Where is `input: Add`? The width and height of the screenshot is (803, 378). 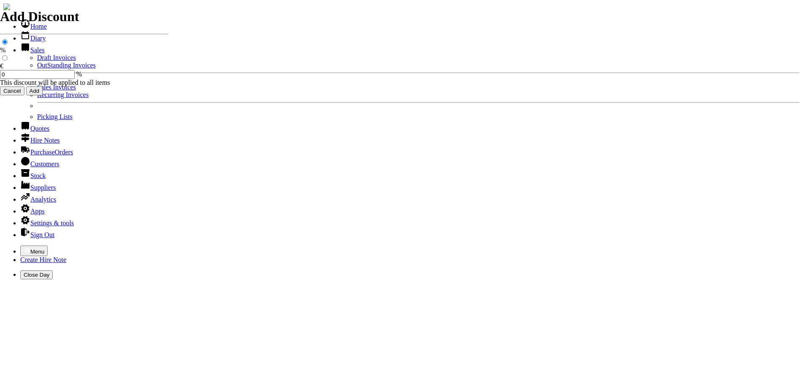 input: Add is located at coordinates (35, 91).